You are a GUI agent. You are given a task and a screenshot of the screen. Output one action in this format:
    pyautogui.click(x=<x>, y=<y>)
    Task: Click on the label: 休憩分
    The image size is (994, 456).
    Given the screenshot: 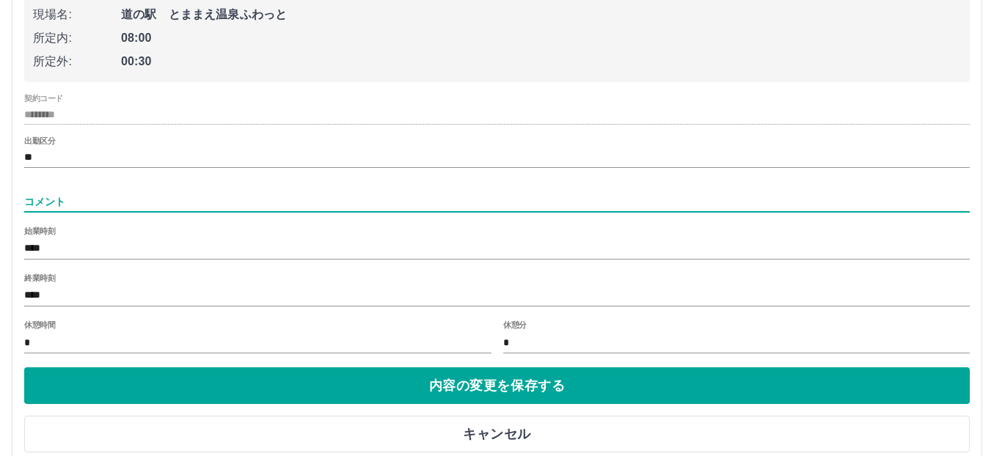 What is the action you would take?
    pyautogui.click(x=515, y=324)
    